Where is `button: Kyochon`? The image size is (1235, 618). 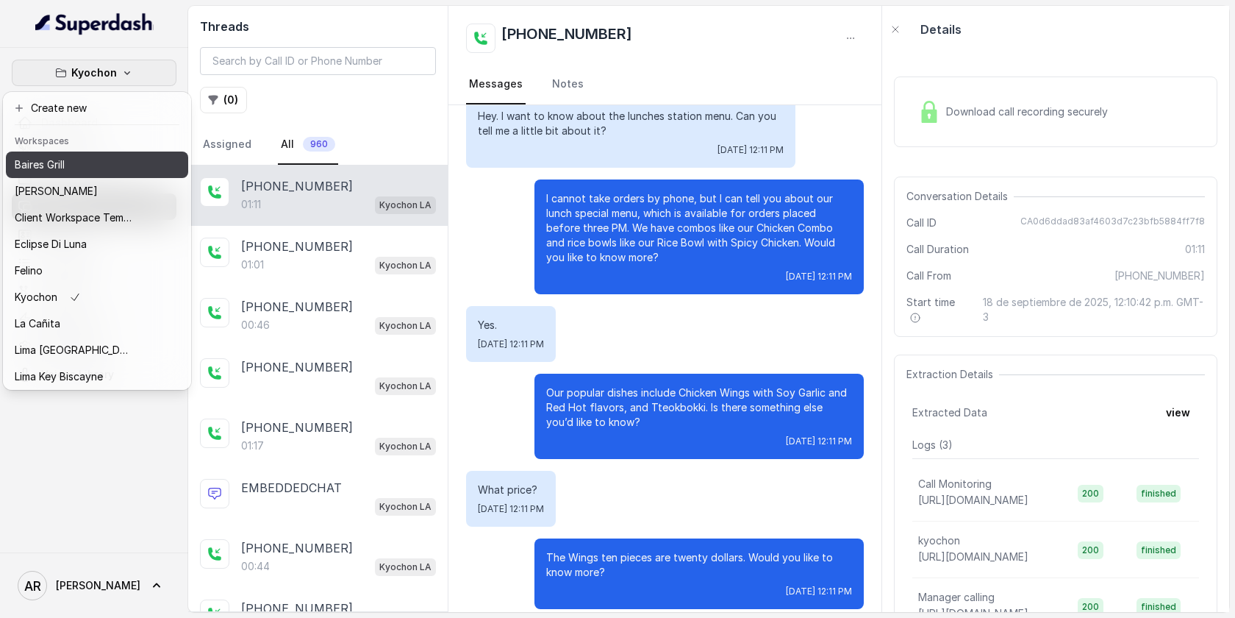 button: Kyochon is located at coordinates (94, 73).